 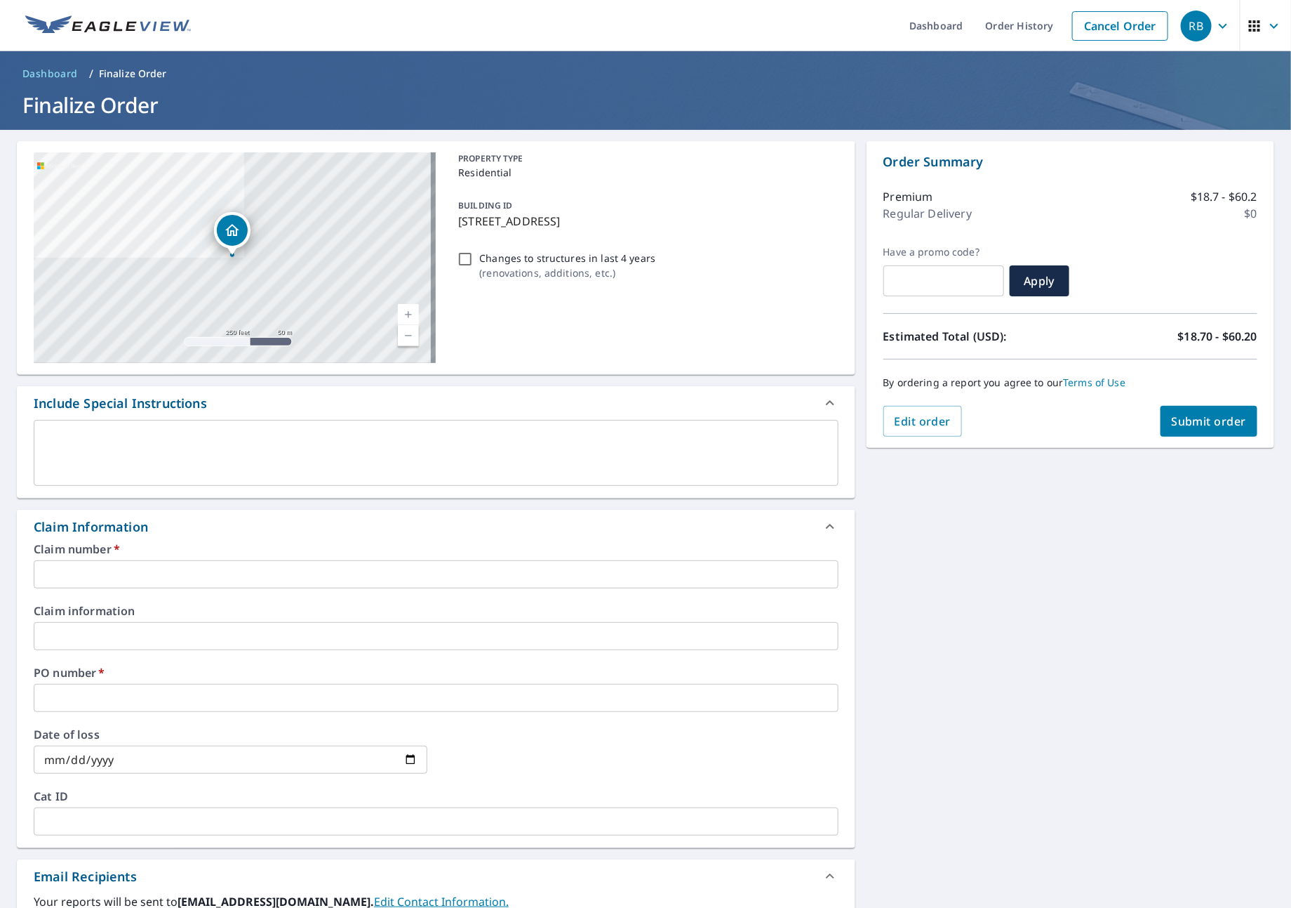 What do you see at coordinates (1095, 382) in the screenshot?
I see `a: Terms of Use` at bounding box center [1095, 382].